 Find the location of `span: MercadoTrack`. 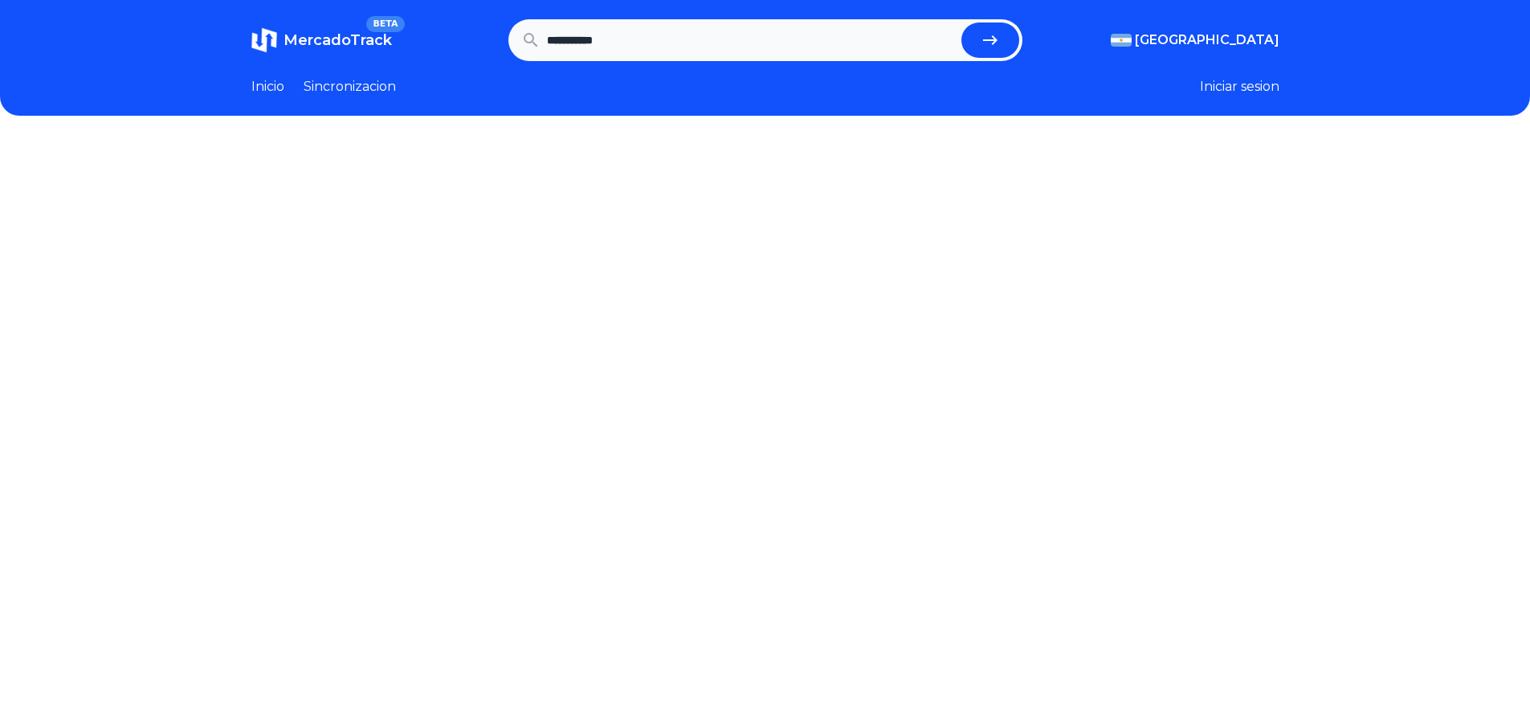

span: MercadoTrack is located at coordinates (337, 40).